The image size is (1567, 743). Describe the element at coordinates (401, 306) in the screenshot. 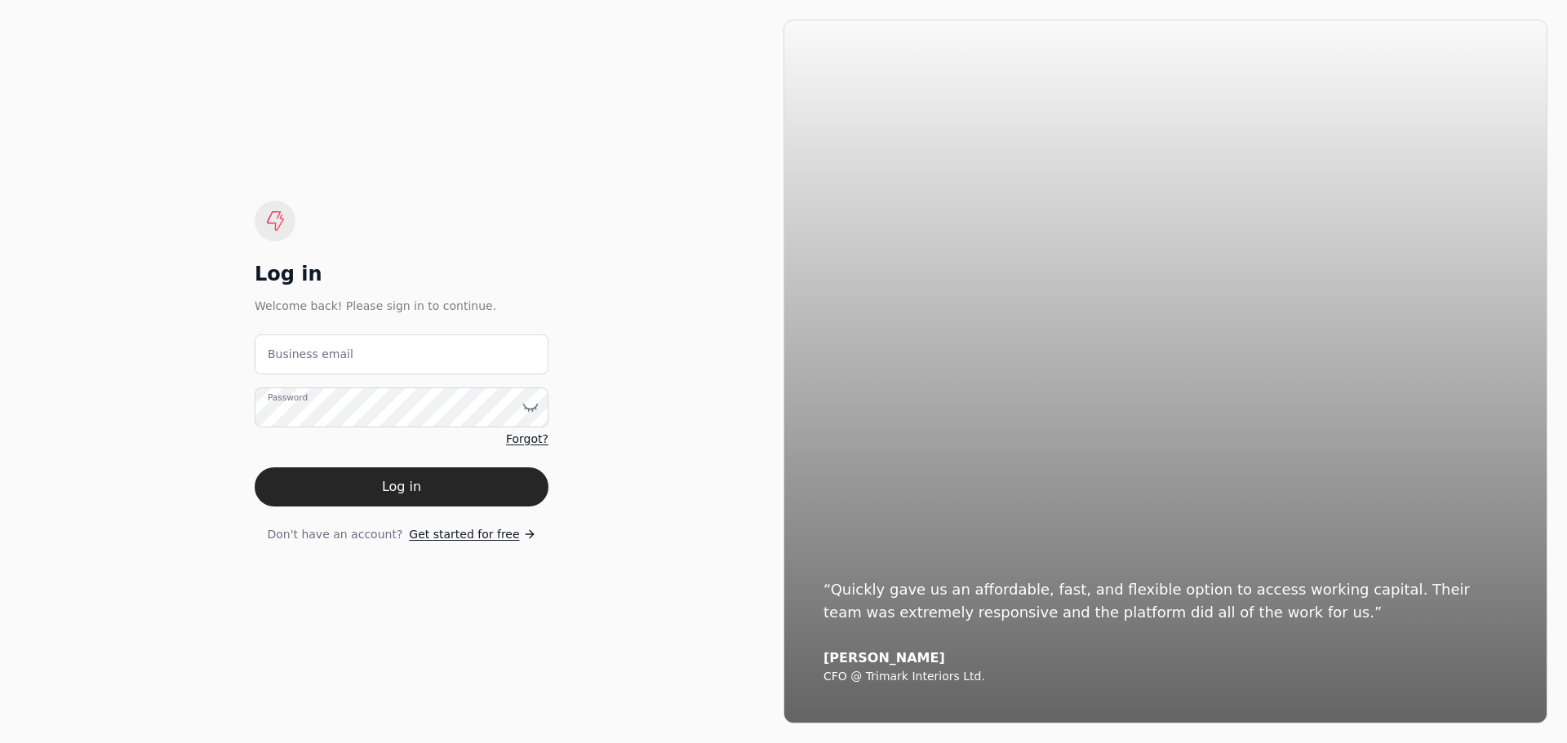

I see `div: Welcome back! Please sign in to continue.` at that location.